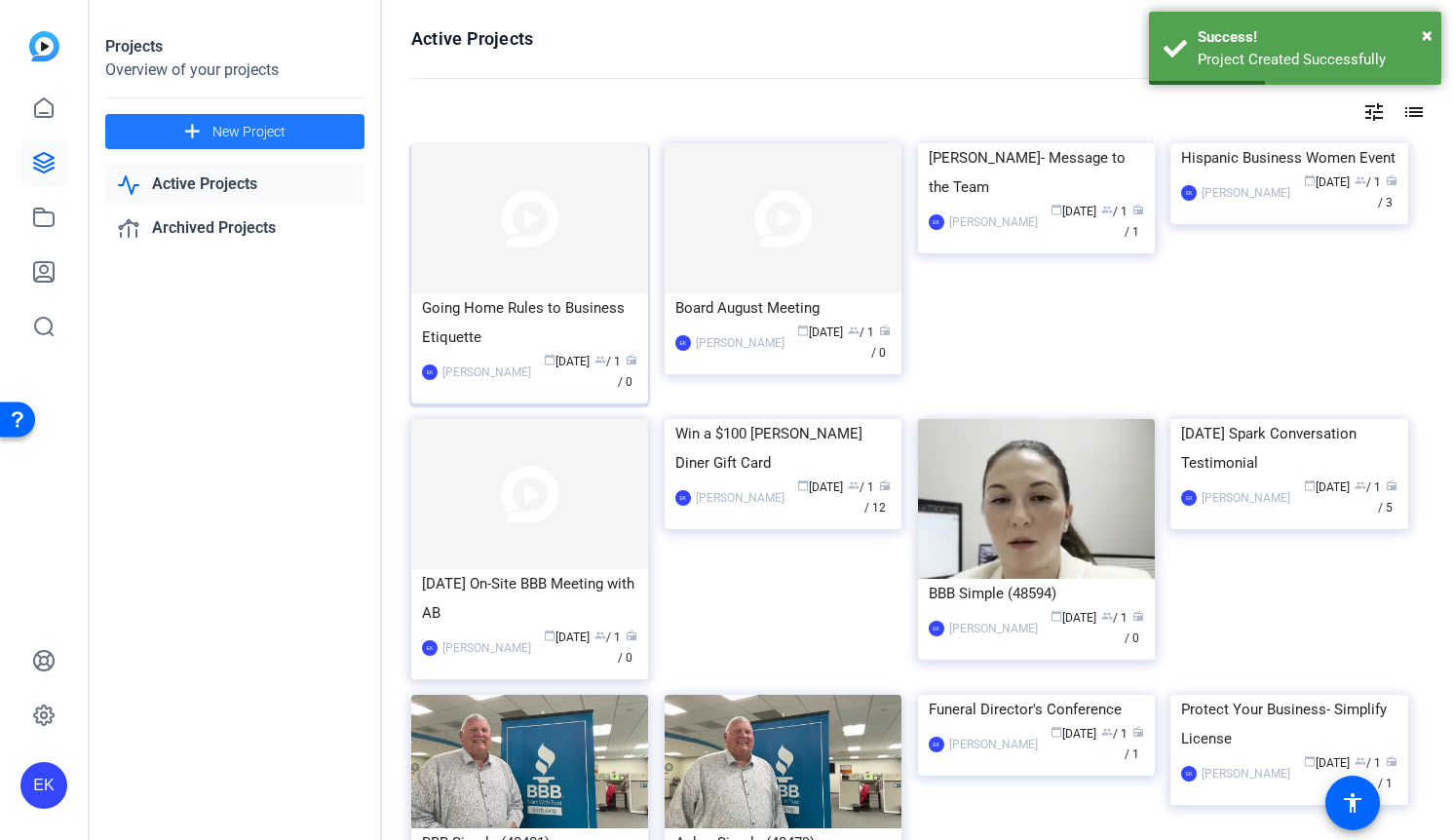 The height and width of the screenshot is (840, 1453). What do you see at coordinates (1288, 158) in the screenshot?
I see `div: Hispanic Business Women Event` at bounding box center [1288, 158].